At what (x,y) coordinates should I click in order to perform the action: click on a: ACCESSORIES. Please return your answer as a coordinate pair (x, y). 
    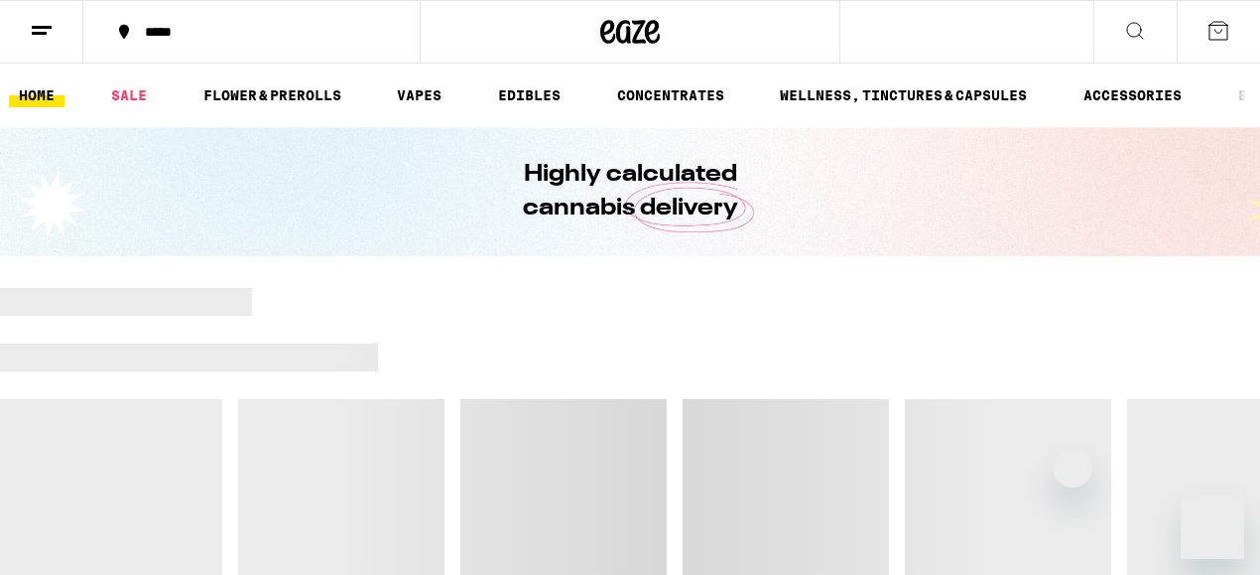
    Looking at the image, I should click on (1132, 95).